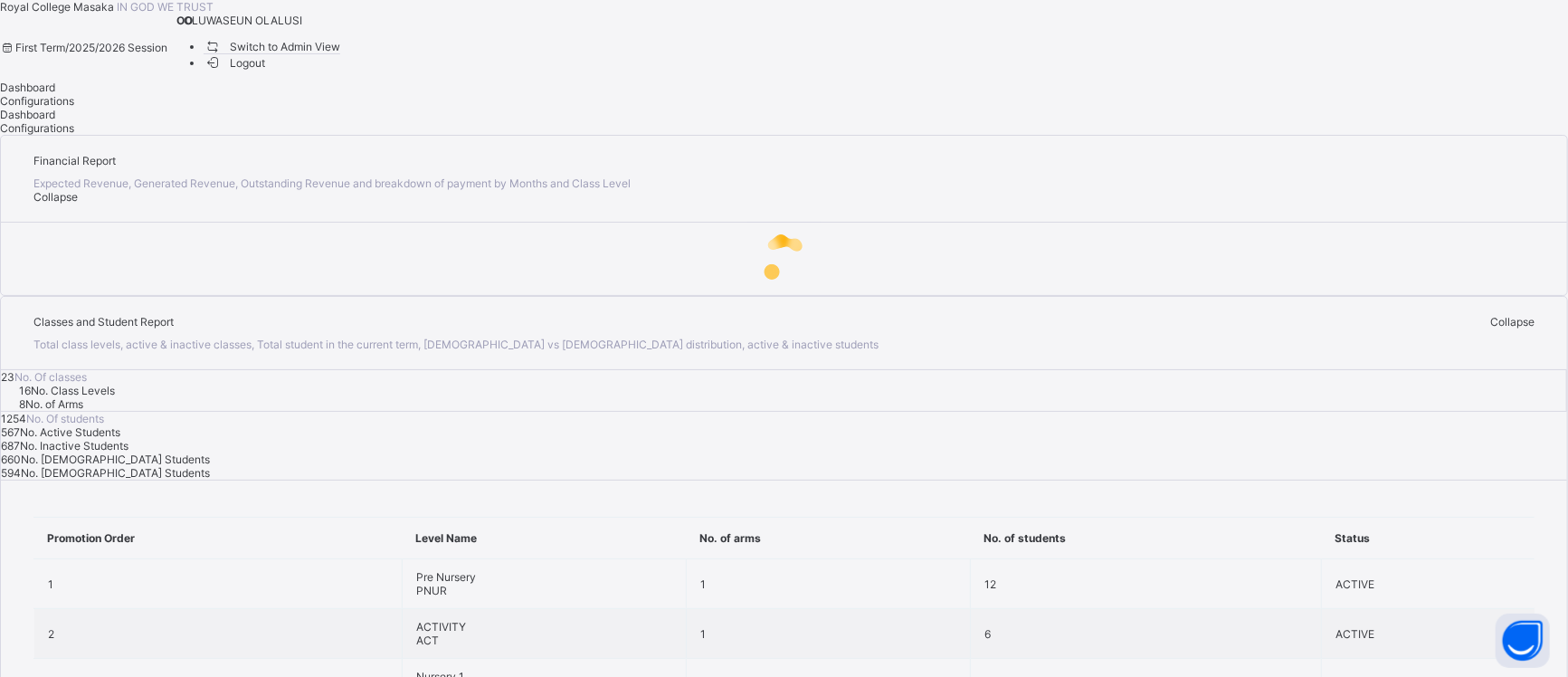 Image resolution: width=1568 pixels, height=677 pixels. What do you see at coordinates (234, 62) in the screenshot?
I see `span: Logout` at bounding box center [234, 62].